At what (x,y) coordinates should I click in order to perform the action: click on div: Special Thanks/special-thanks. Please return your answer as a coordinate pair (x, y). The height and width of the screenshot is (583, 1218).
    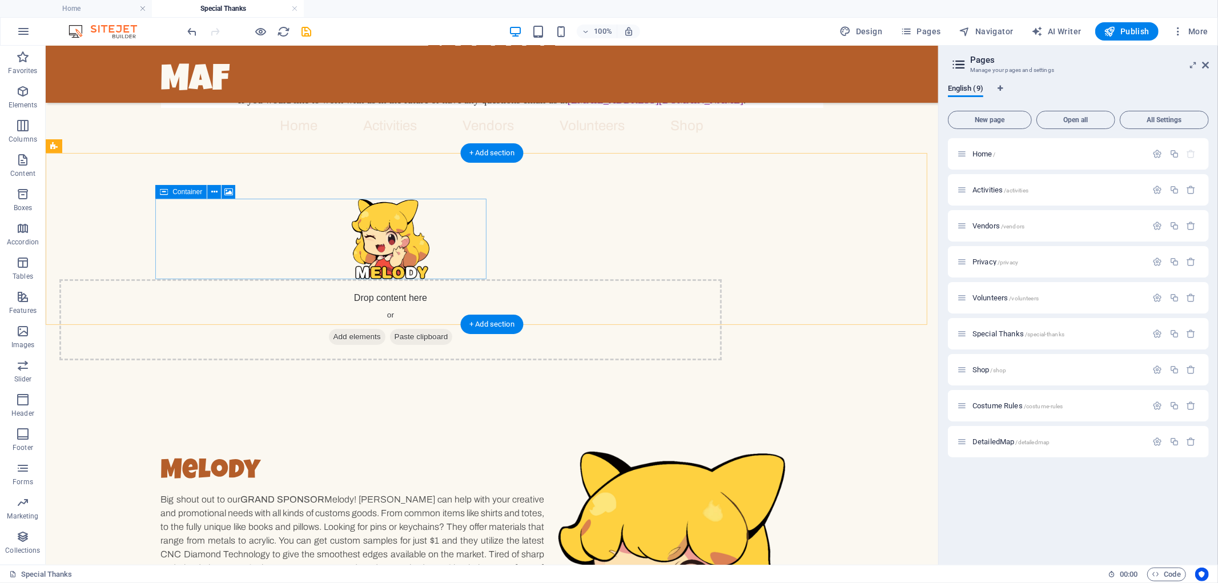
    Looking at the image, I should click on (1058, 333).